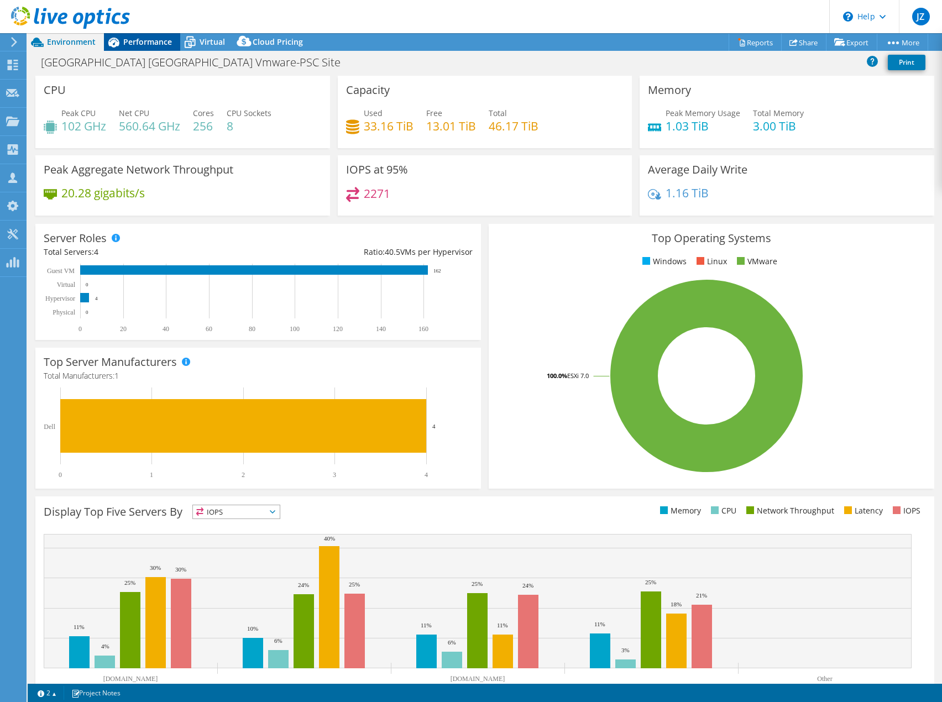 This screenshot has width=942, height=702. Describe the element at coordinates (209, 329) in the screenshot. I see `text: 60` at that location.